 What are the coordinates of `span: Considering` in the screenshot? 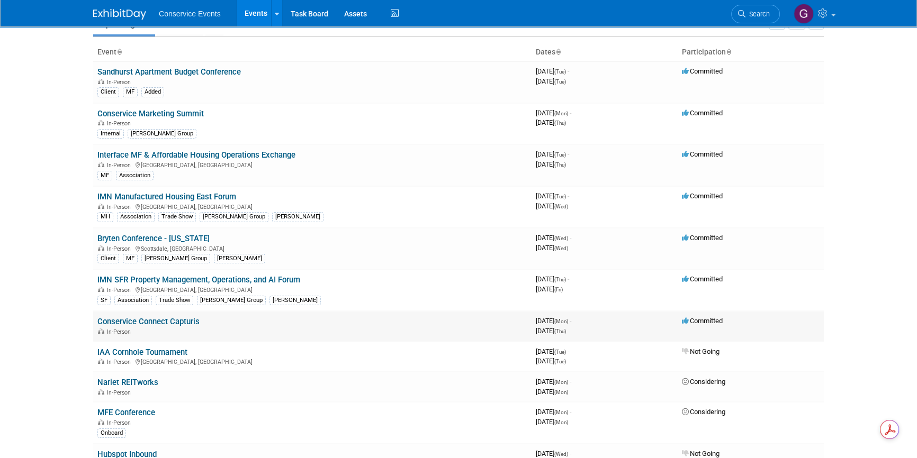 It's located at (703, 412).